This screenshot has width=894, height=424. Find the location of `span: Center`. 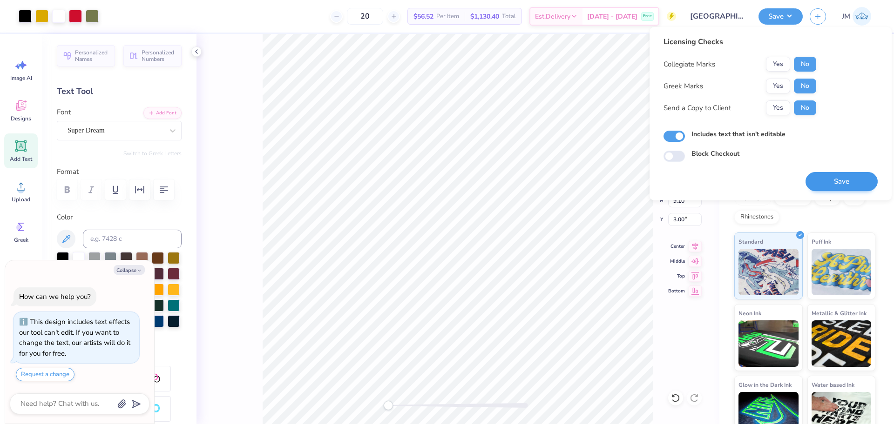

span: Center is located at coordinates (676, 247).